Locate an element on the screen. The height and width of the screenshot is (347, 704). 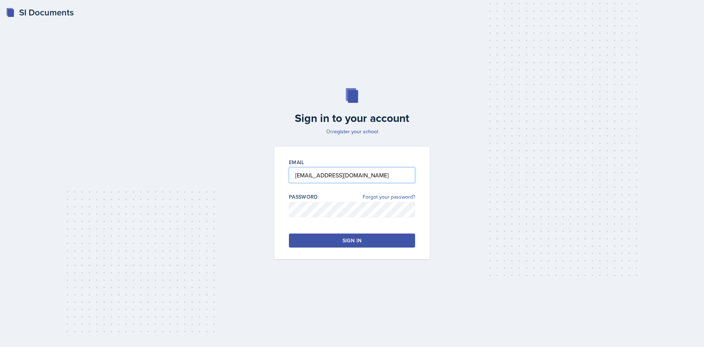
p: Or is located at coordinates (352, 131).